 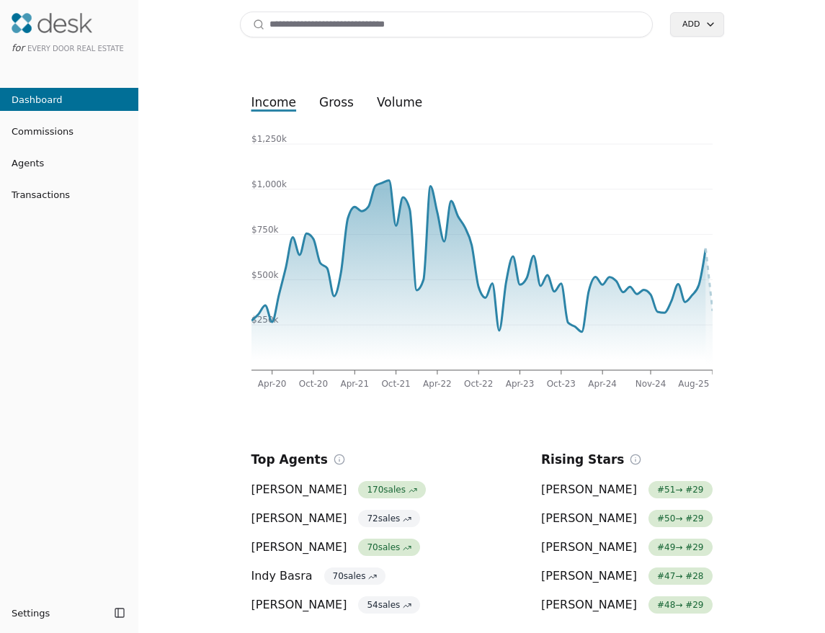 What do you see at coordinates (30, 613) in the screenshot?
I see `span: Settings` at bounding box center [30, 613].